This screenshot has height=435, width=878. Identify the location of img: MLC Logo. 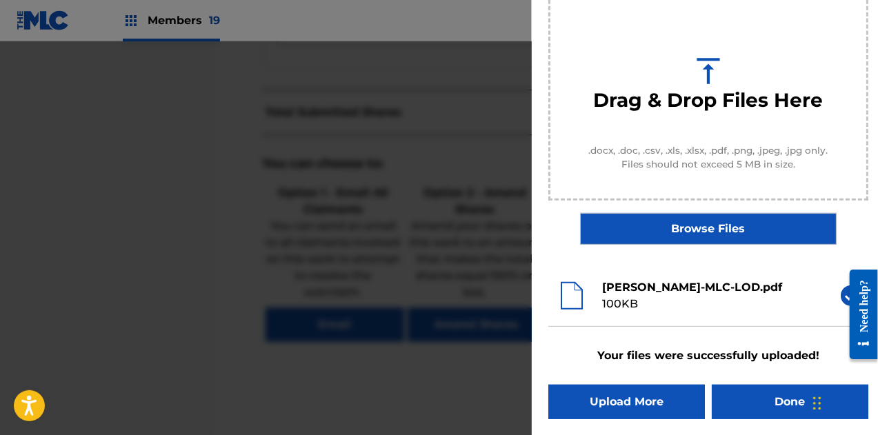
(43, 20).